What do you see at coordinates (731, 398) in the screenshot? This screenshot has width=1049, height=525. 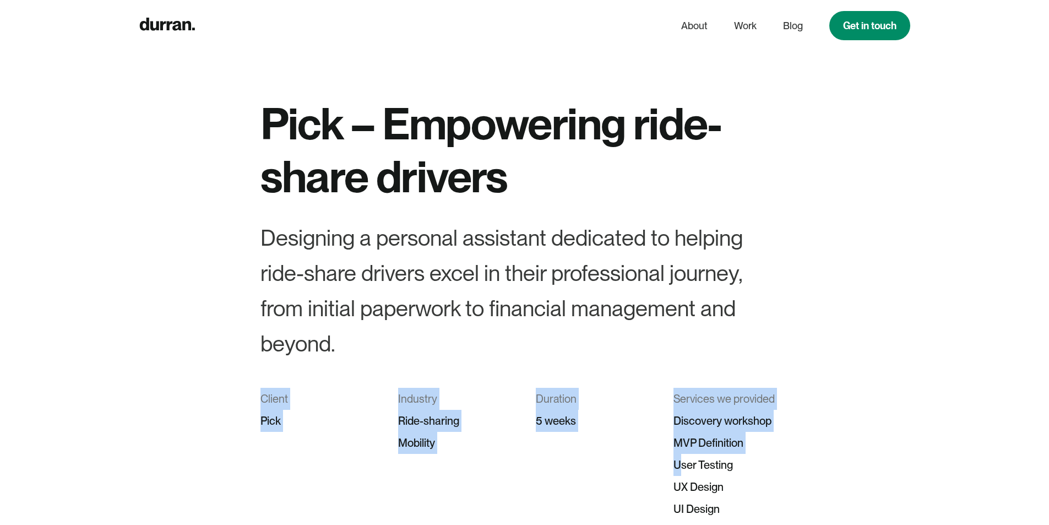 I see `div: Services we provided` at bounding box center [731, 398].